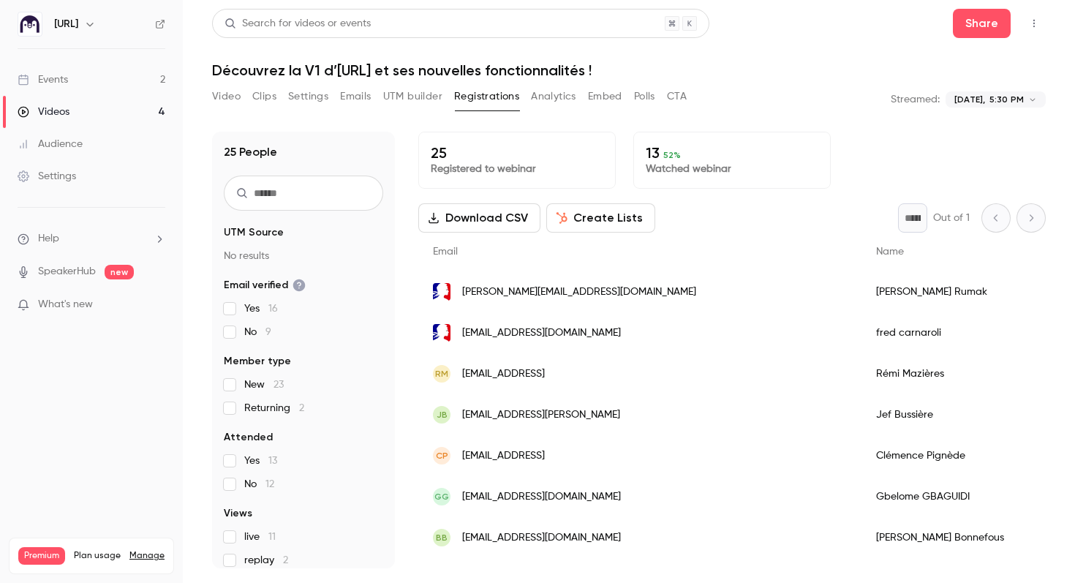  I want to click on span: New, so click(264, 385).